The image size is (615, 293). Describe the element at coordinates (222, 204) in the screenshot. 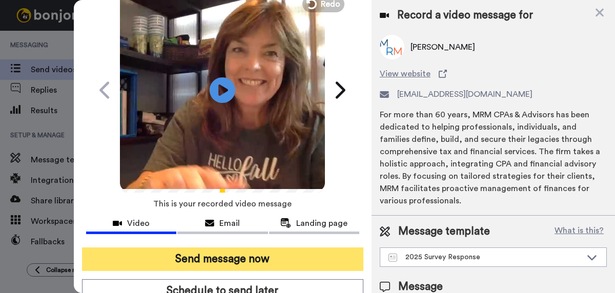

I see `span: This is your recorded video message` at that location.